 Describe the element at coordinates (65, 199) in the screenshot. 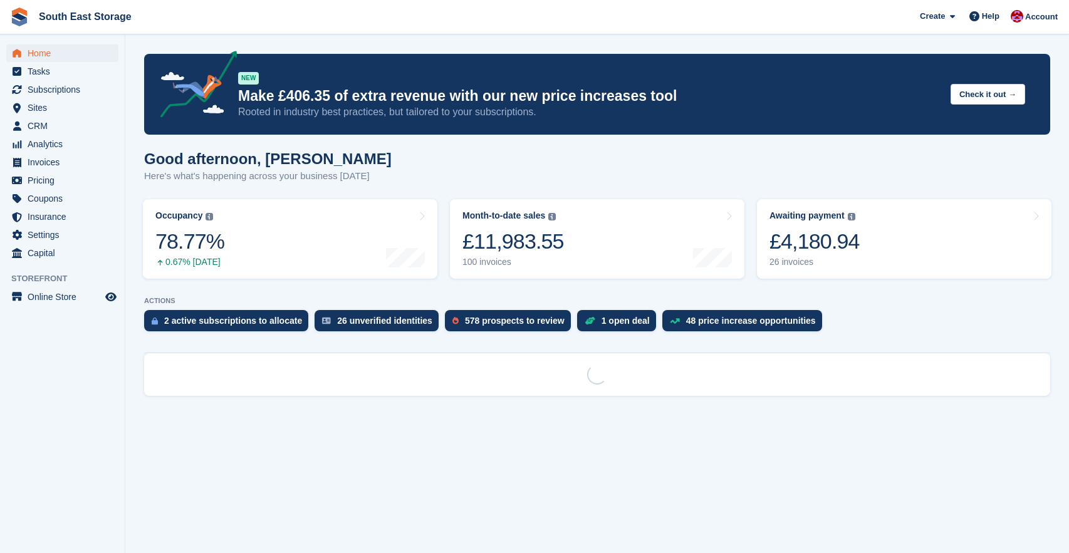

I see `span: Coupons` at that location.